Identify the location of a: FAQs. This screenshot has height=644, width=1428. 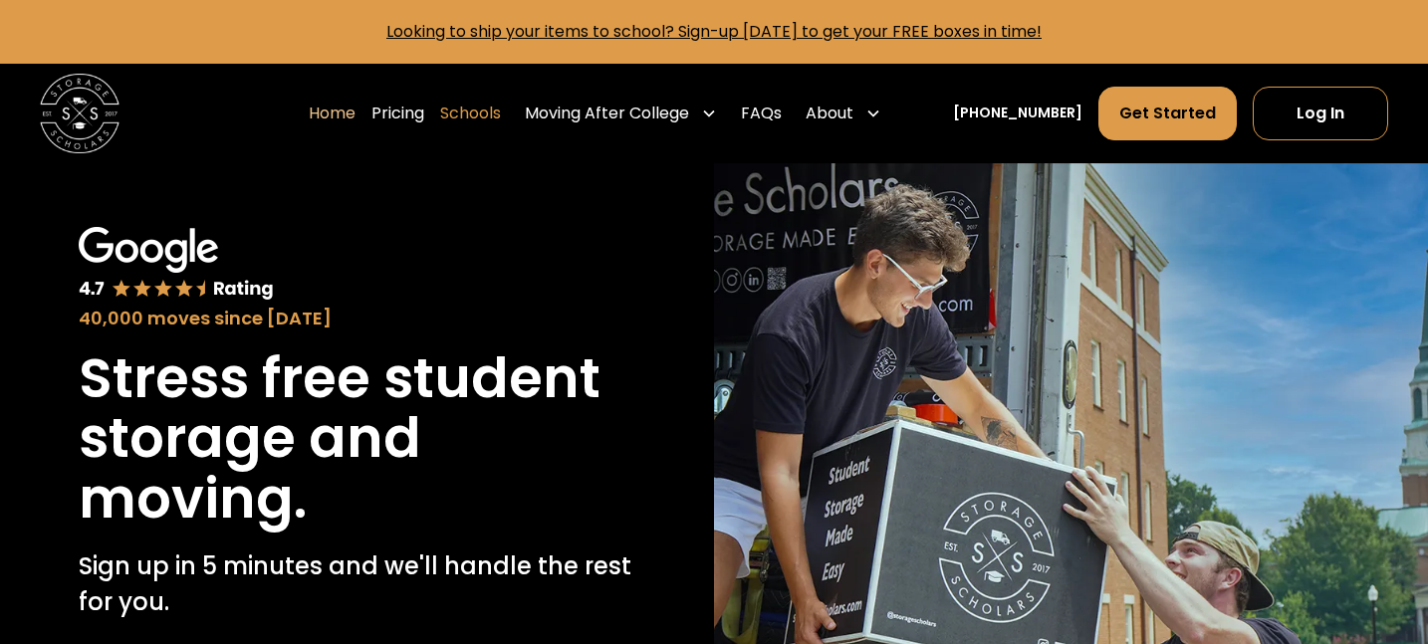
(761, 114).